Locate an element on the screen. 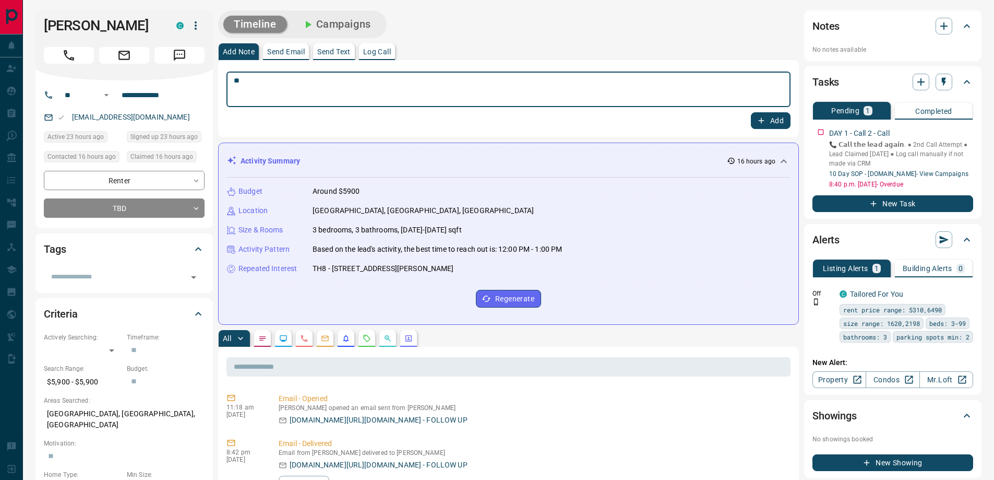 The image size is (994, 480). div: Notes is located at coordinates (893, 26).